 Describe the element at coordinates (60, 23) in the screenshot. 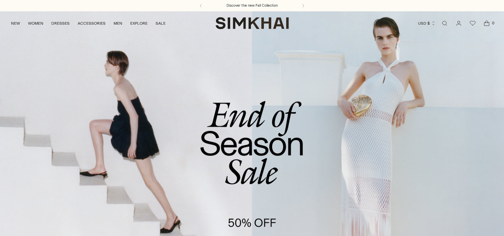

I see `a: DRESSES` at that location.